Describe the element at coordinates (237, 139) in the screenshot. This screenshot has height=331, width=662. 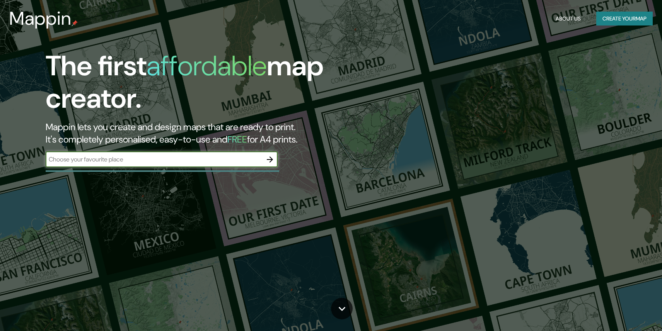
I see `h5: FREE` at that location.